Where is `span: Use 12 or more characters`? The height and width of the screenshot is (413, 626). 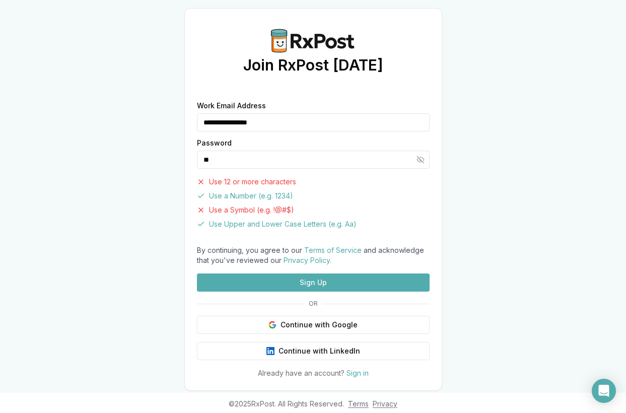 span: Use 12 or more characters is located at coordinates (252, 182).